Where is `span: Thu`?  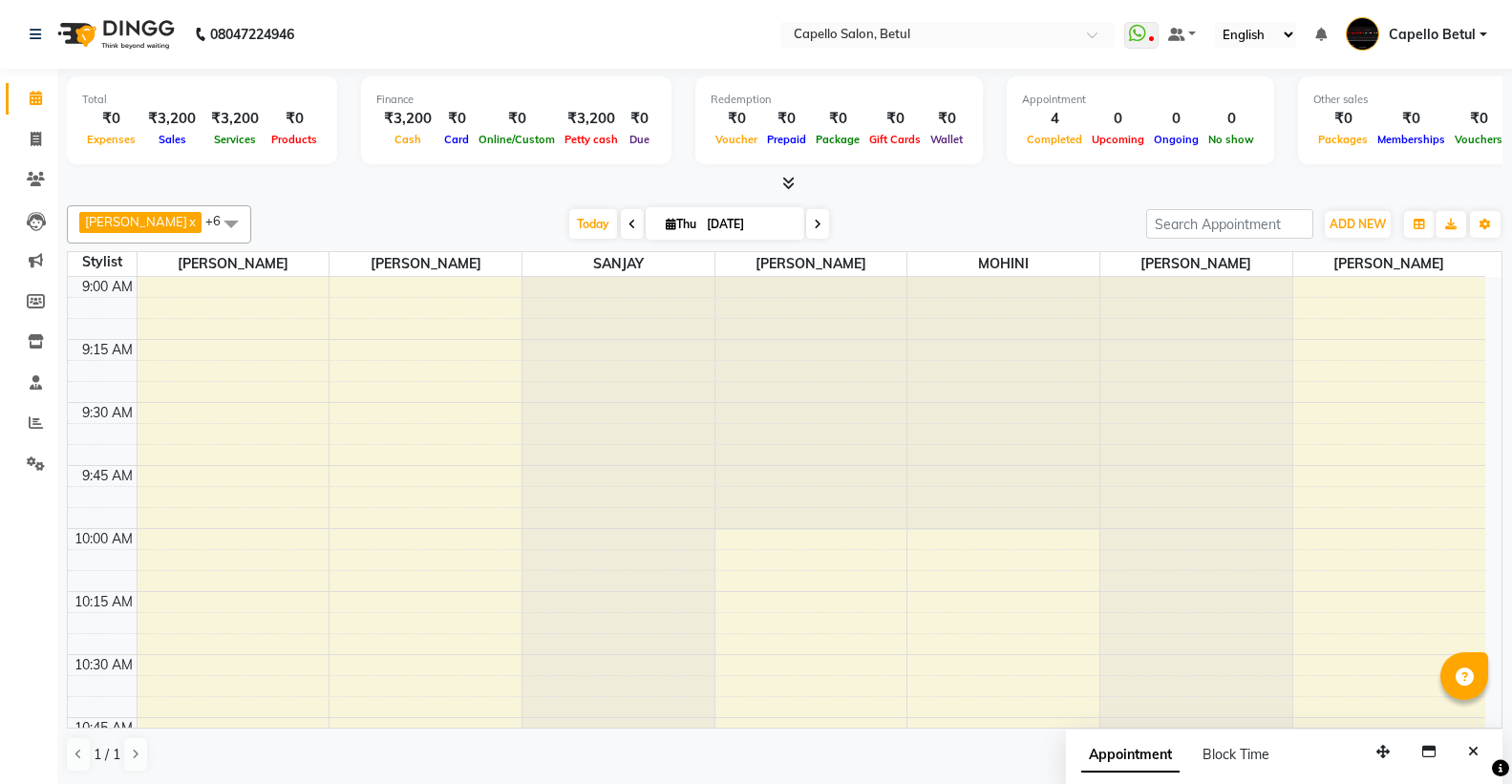
span: Thu is located at coordinates (681, 224).